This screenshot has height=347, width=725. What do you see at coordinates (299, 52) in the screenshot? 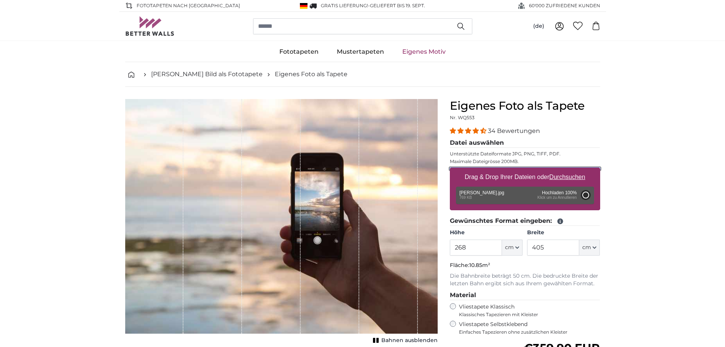
I see `a: Fototapeten` at bounding box center [299, 52].